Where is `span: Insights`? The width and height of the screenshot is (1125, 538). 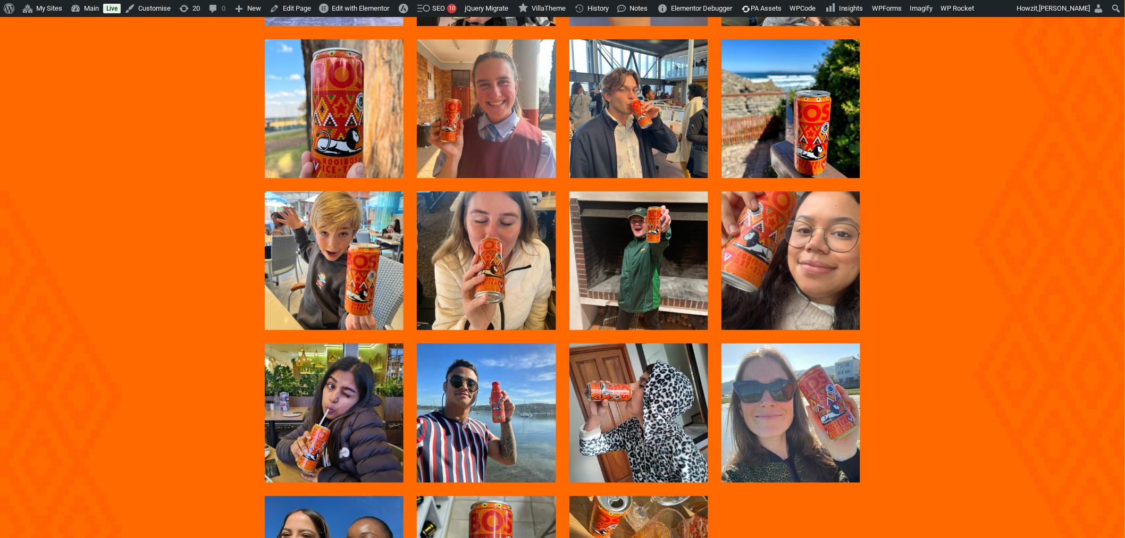 span: Insights is located at coordinates (851, 8).